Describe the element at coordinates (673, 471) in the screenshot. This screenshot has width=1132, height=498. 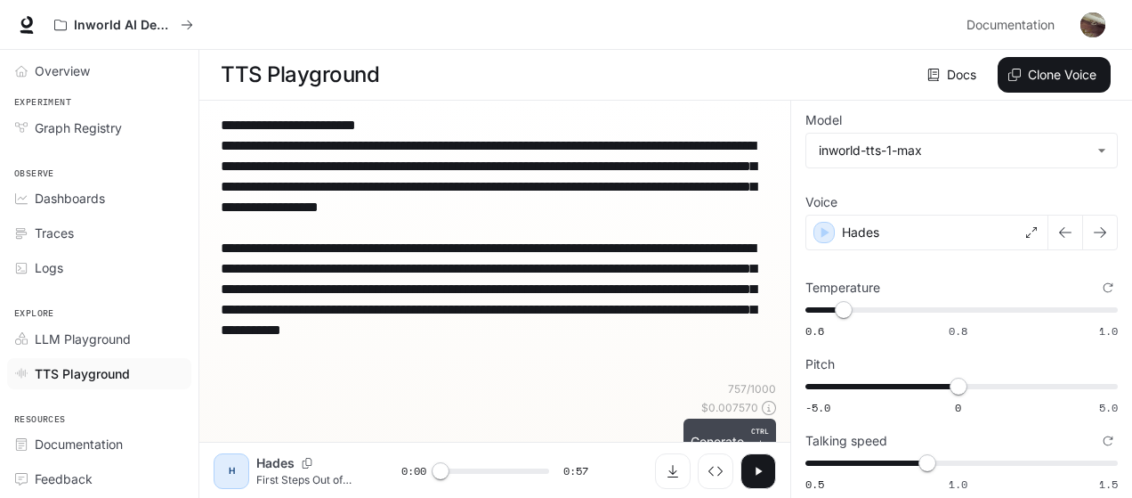
I see `button: Download audio` at that location.